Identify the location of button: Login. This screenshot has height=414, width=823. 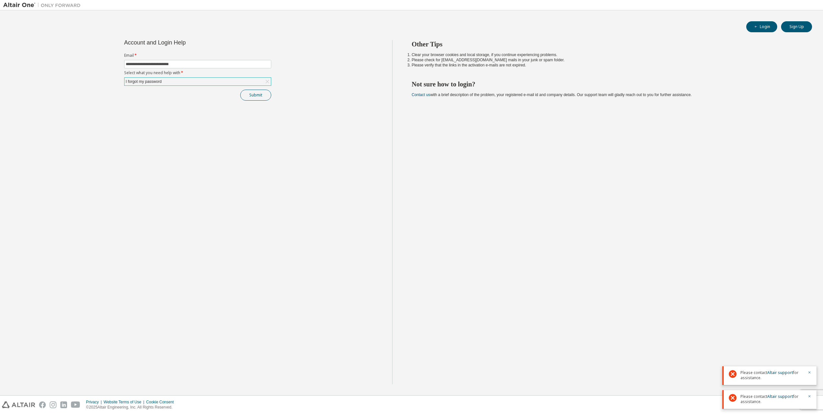
(762, 27).